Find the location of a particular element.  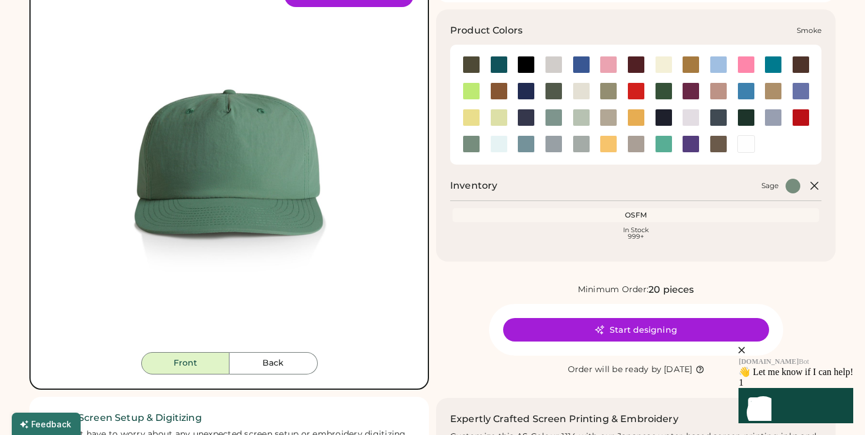

button: Back is located at coordinates (274, 364).